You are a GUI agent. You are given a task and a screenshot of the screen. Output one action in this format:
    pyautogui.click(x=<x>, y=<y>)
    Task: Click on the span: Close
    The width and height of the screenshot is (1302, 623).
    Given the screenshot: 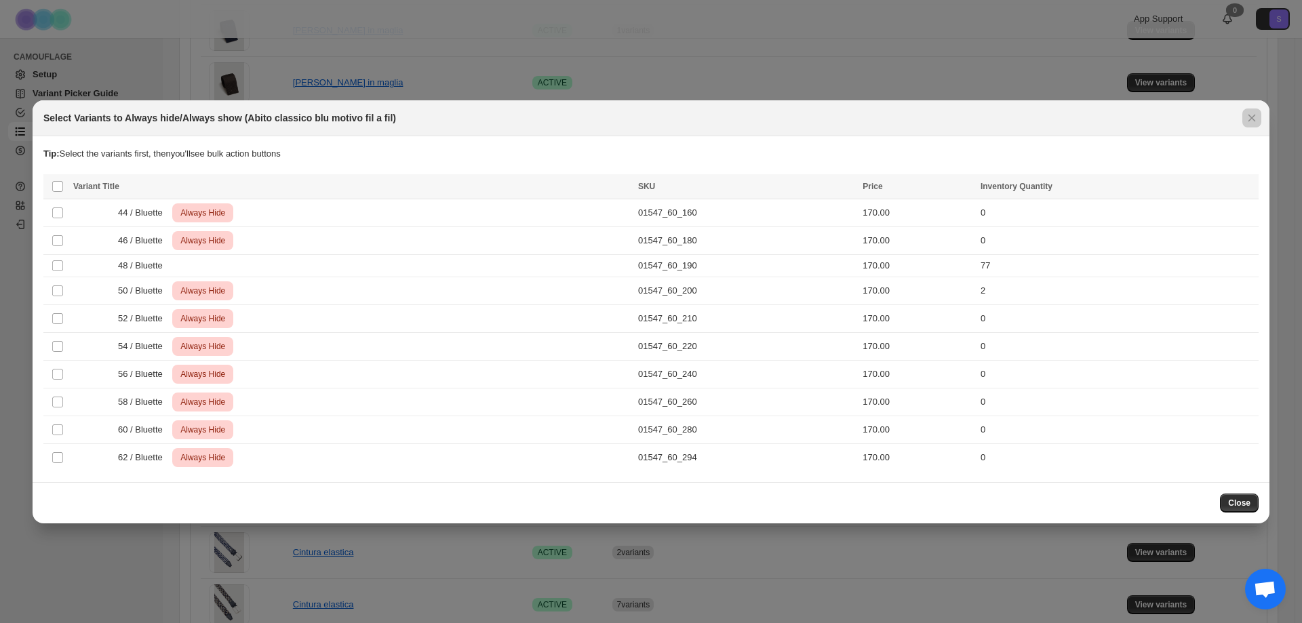 What is the action you would take?
    pyautogui.click(x=1239, y=503)
    